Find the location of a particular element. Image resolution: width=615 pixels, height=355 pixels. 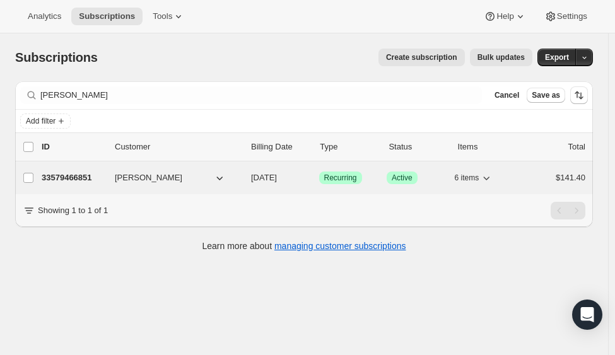

span: Add filter is located at coordinates (40, 121).